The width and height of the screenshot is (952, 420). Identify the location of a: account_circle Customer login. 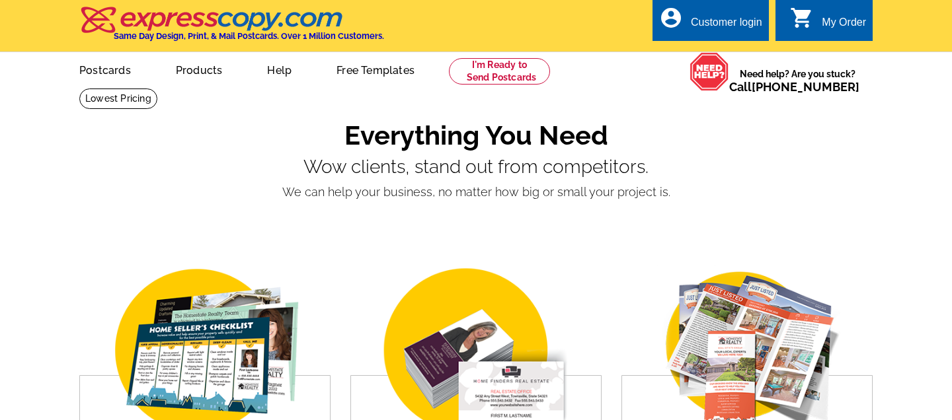
(711, 22).